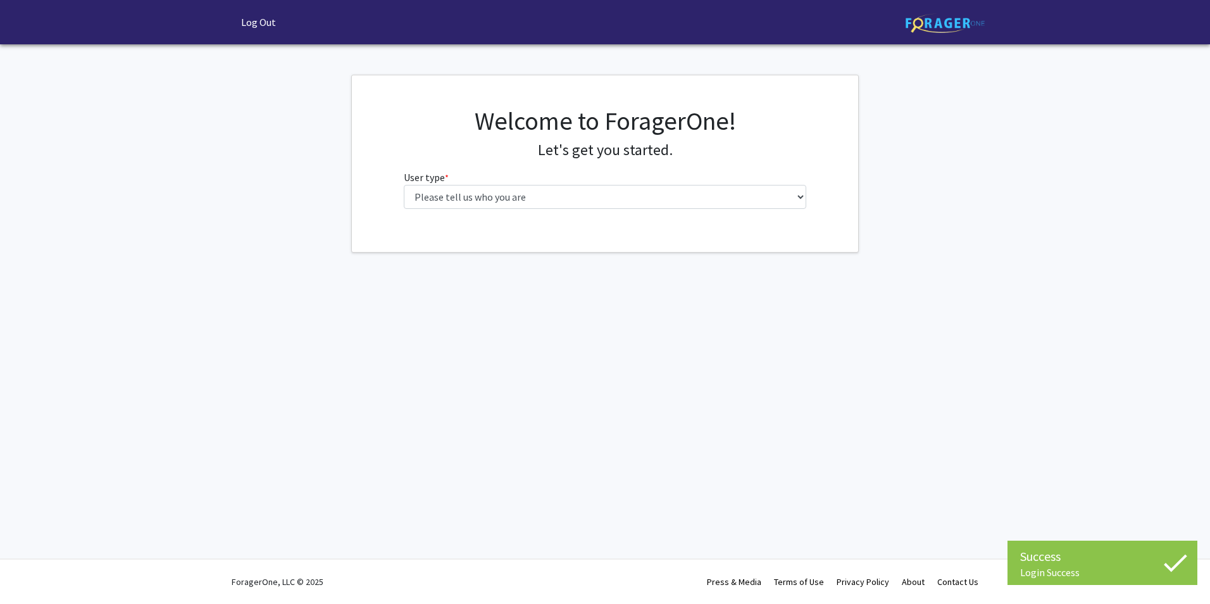  Describe the element at coordinates (605, 150) in the screenshot. I see `h4: Let's get you started.` at that location.